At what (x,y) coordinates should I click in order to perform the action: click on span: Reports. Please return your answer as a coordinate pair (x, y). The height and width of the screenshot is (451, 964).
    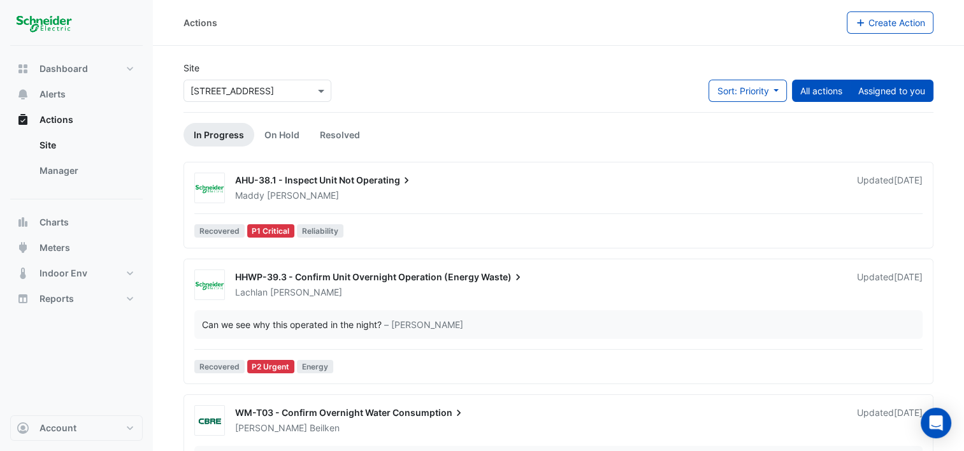
    Looking at the image, I should click on (57, 299).